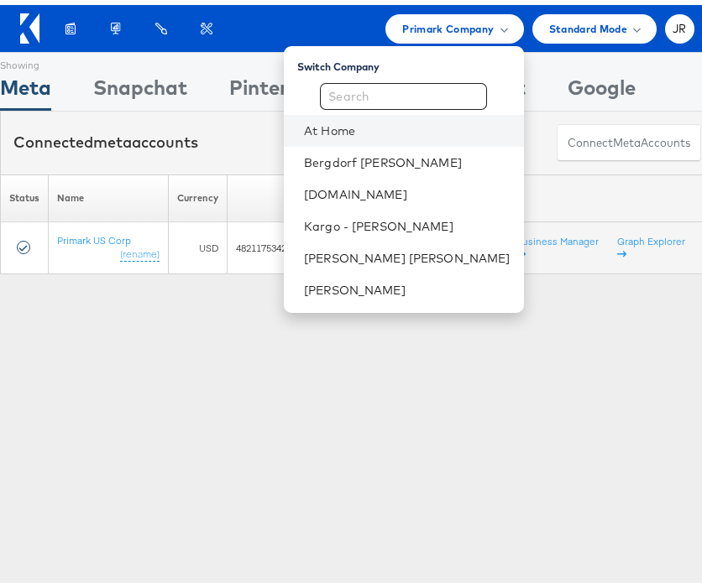 The width and height of the screenshot is (702, 588). I want to click on input: Search, so click(403, 92).